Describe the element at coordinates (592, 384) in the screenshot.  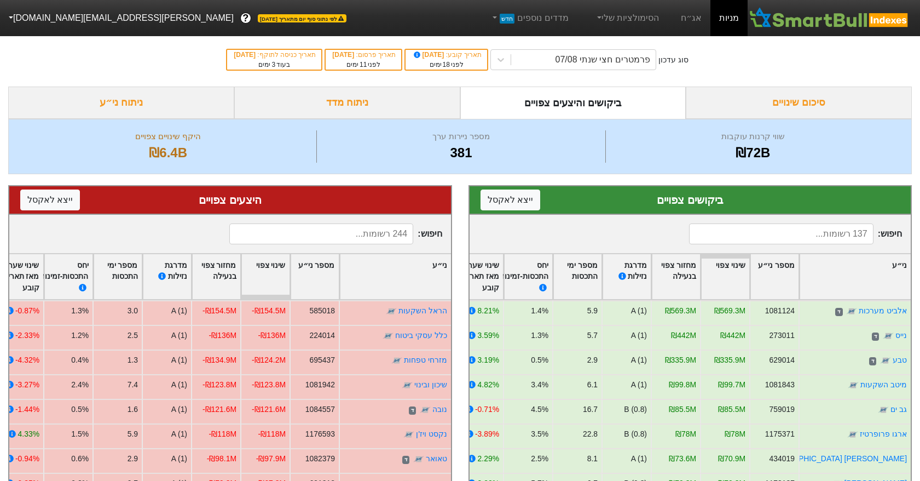
I see `div: 6.1` at that location.